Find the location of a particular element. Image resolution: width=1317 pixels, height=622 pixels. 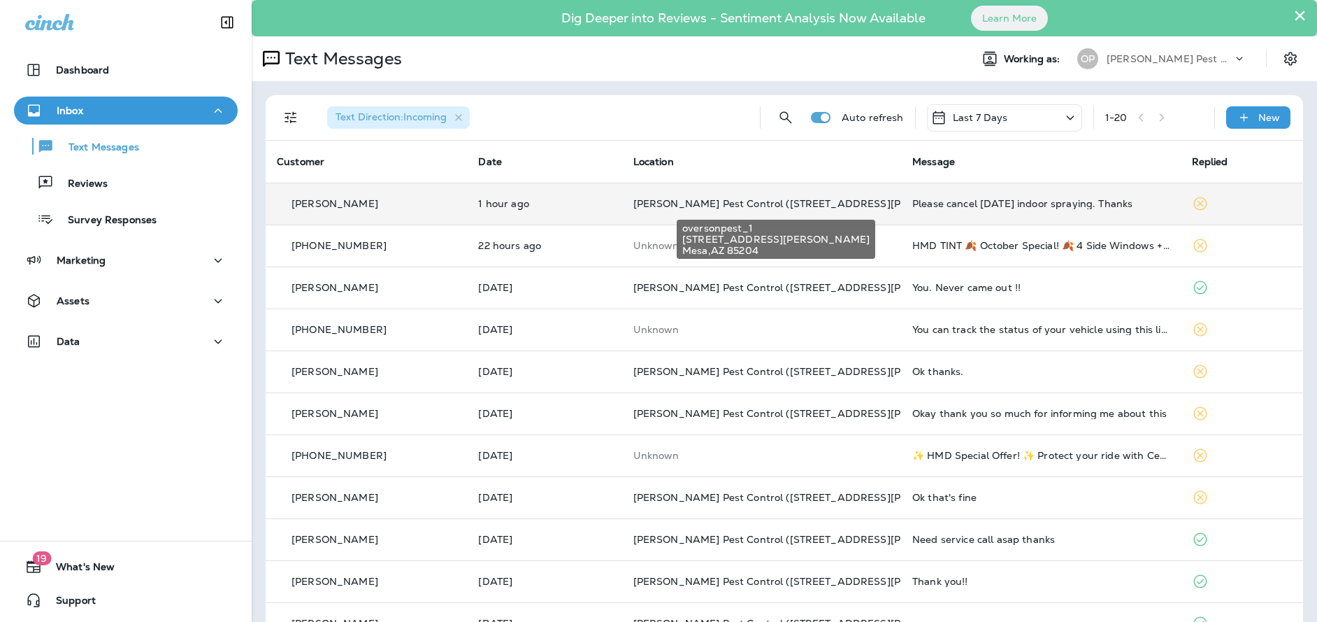

div: Thank you!! is located at coordinates (1040, 581).